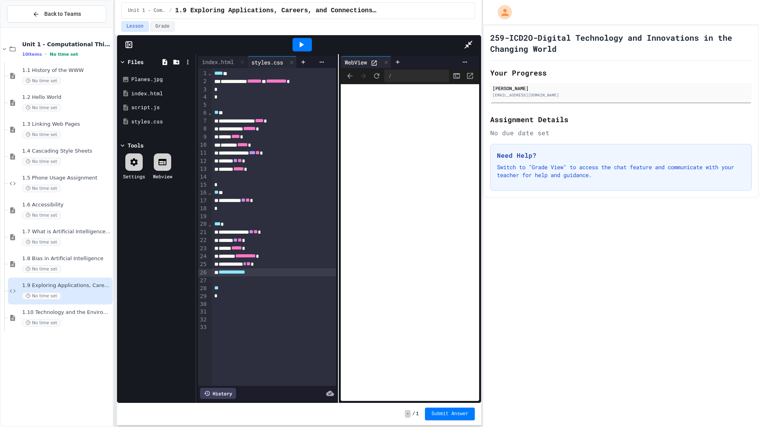 The image size is (759, 427). What do you see at coordinates (350, 76) in the screenshot?
I see `span: Back` at bounding box center [350, 76].